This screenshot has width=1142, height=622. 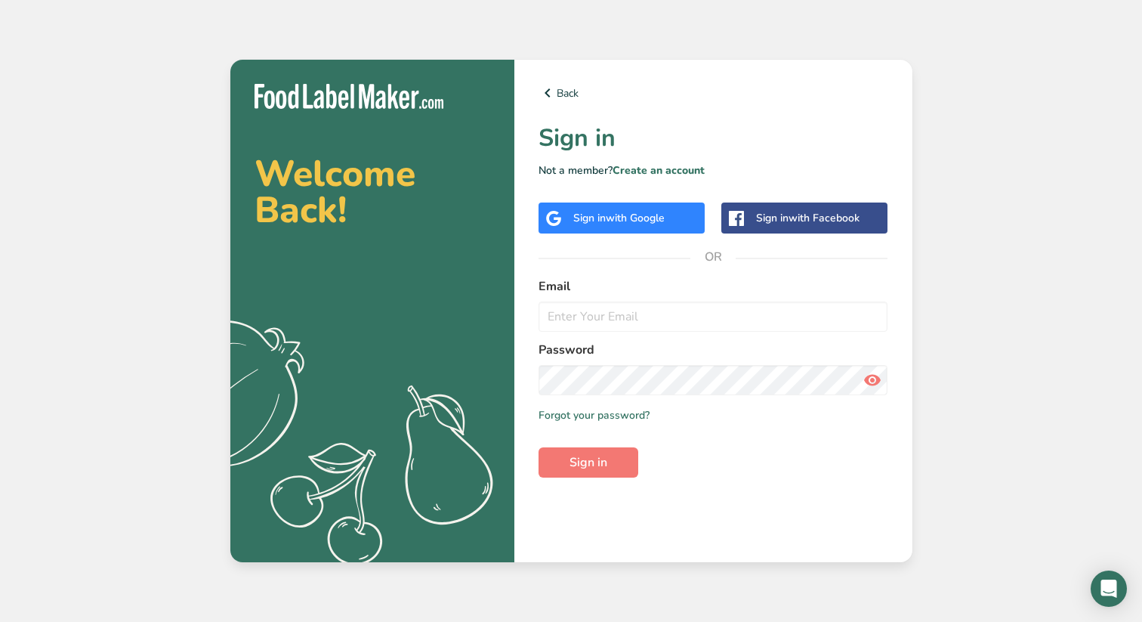 I want to click on a: Forgot your password?, so click(x=594, y=415).